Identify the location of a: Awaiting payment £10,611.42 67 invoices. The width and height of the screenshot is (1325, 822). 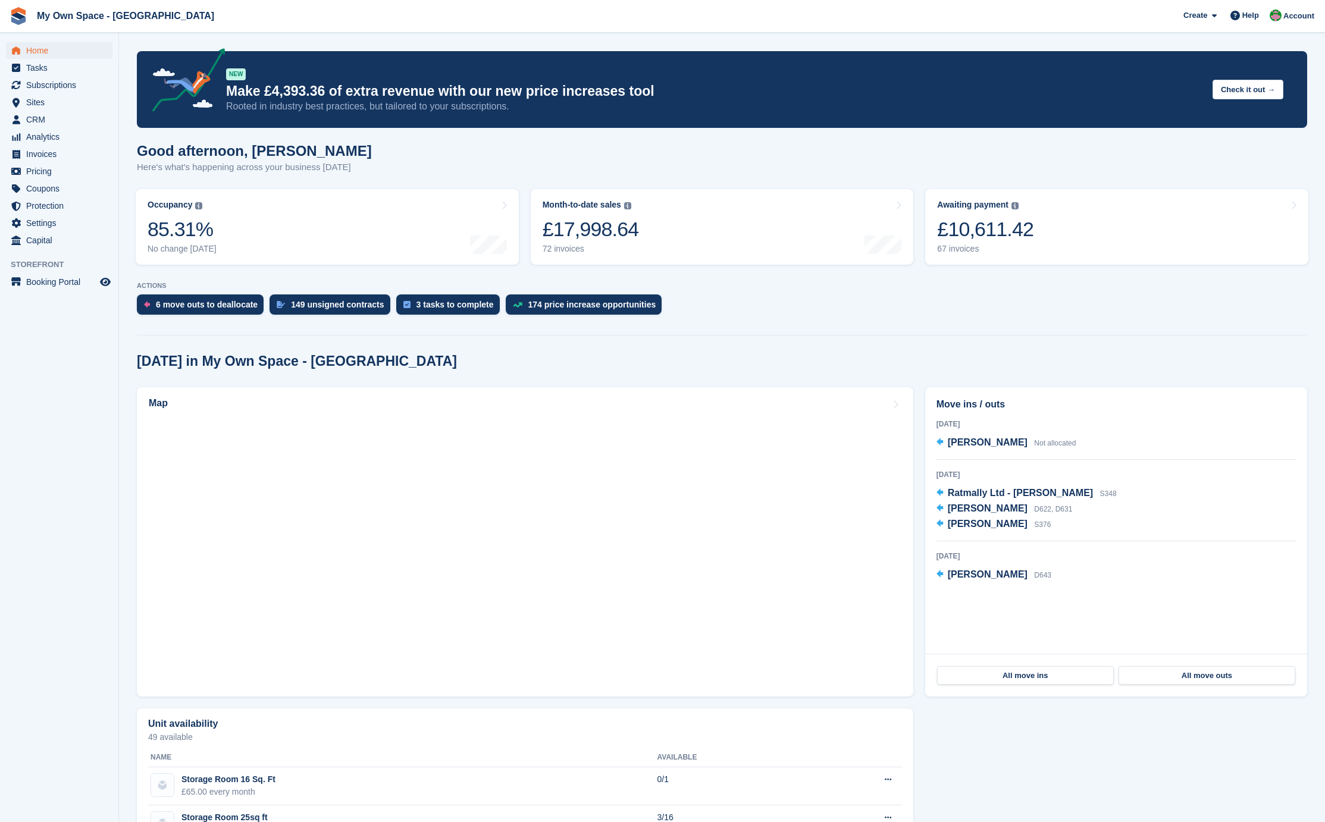
(1117, 227).